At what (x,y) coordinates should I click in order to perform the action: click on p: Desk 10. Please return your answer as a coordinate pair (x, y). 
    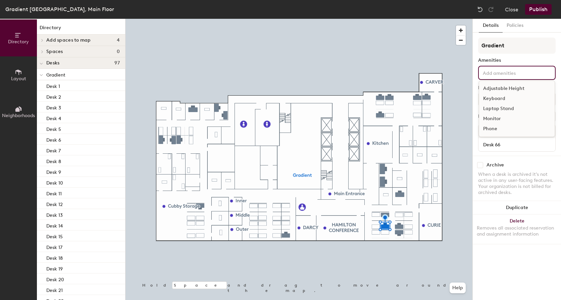
    Looking at the image, I should click on (55, 182).